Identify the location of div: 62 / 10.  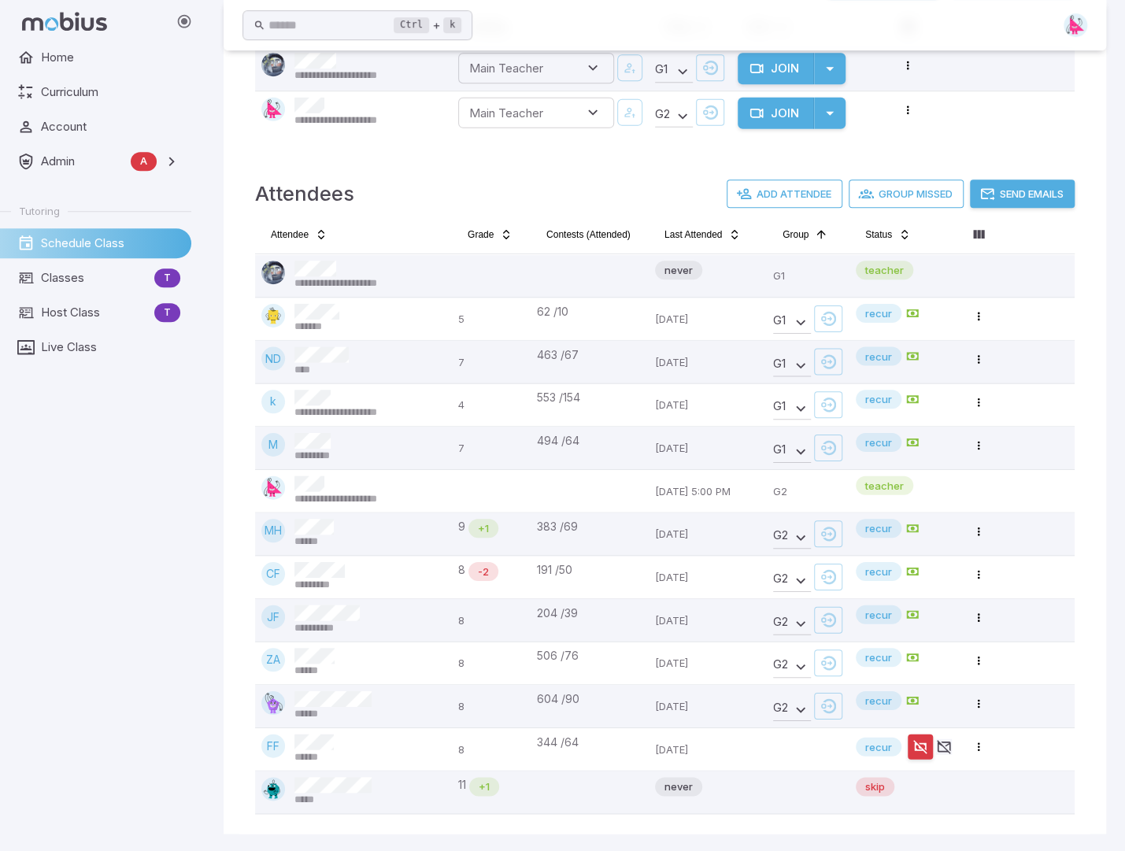
(589, 312).